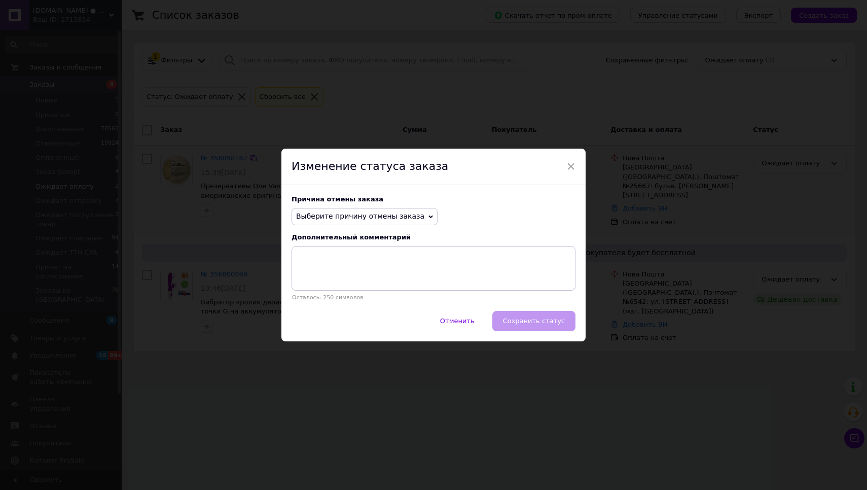 The image size is (867, 490). Describe the element at coordinates (457, 321) in the screenshot. I see `button: Отменить` at that location.